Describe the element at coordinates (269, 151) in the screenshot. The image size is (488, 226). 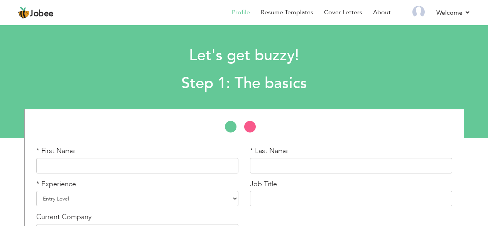
I see `label: * Last Name` at that location.